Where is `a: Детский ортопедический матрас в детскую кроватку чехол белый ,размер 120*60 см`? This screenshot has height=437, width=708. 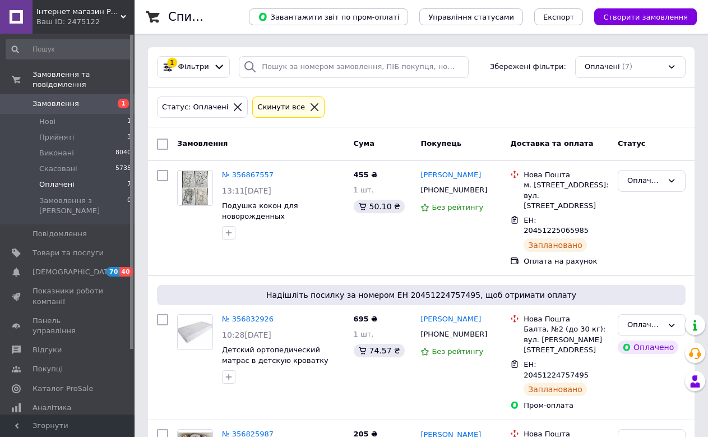
a: Детский ортопедический матрас в детскую кроватку чехол белый ,размер 120*60 см is located at coordinates (282, 360).